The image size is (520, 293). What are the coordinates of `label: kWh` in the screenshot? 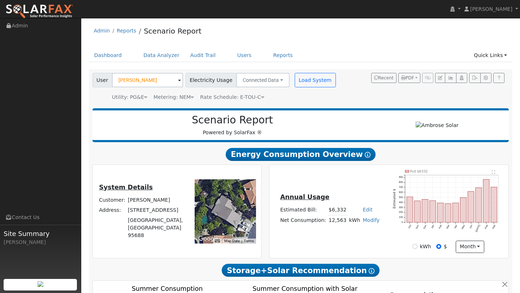 It's located at (425, 246).